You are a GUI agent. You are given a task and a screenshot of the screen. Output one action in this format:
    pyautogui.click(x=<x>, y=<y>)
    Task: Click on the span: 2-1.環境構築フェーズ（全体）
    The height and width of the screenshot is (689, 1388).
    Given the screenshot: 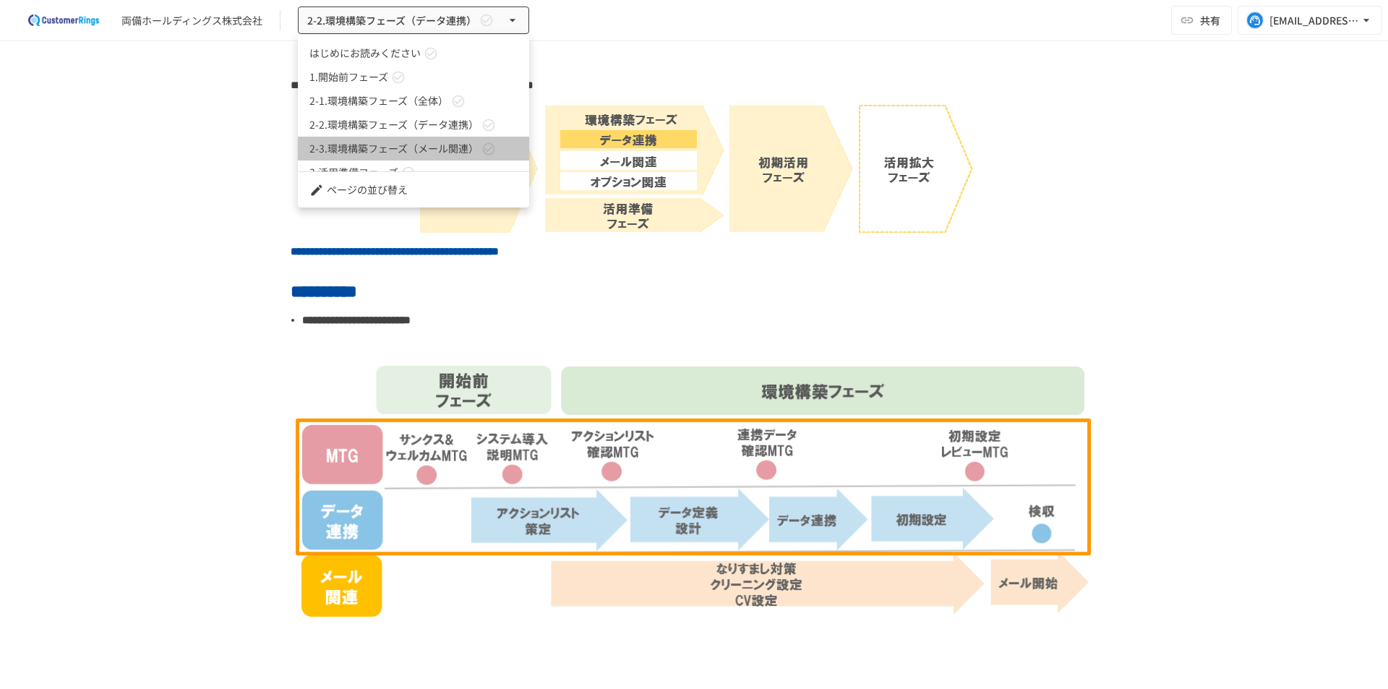 What is the action you would take?
    pyautogui.click(x=379, y=100)
    